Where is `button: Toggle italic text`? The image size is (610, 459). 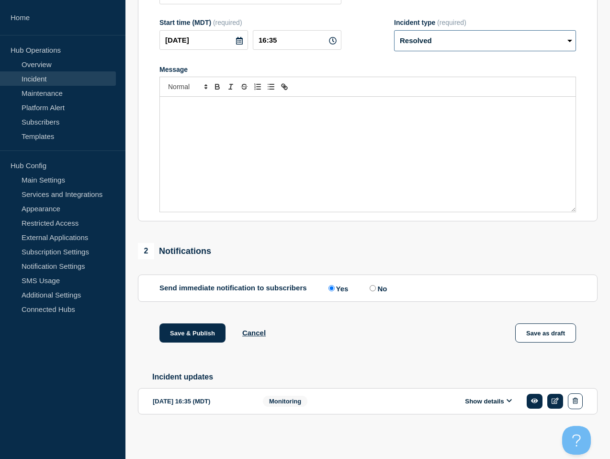
button: Toggle italic text is located at coordinates (231, 87).